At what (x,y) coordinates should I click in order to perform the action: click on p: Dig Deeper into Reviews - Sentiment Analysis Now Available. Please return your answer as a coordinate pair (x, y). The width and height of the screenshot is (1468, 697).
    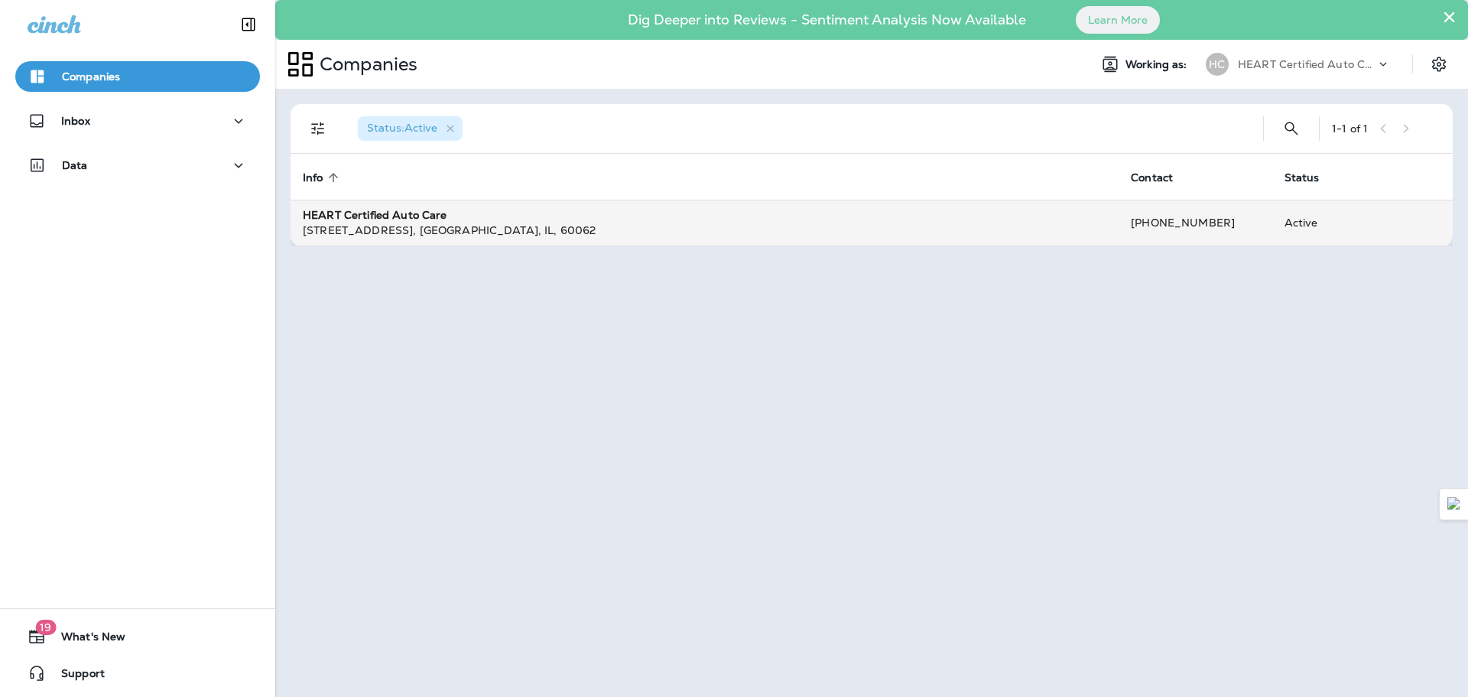
    Looking at the image, I should click on (827, 20).